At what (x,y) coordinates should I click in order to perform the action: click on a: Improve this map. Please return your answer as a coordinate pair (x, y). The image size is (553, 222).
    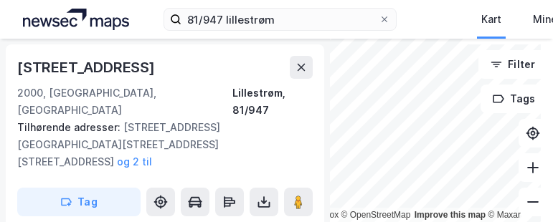
    Looking at the image, I should click on (449, 215).